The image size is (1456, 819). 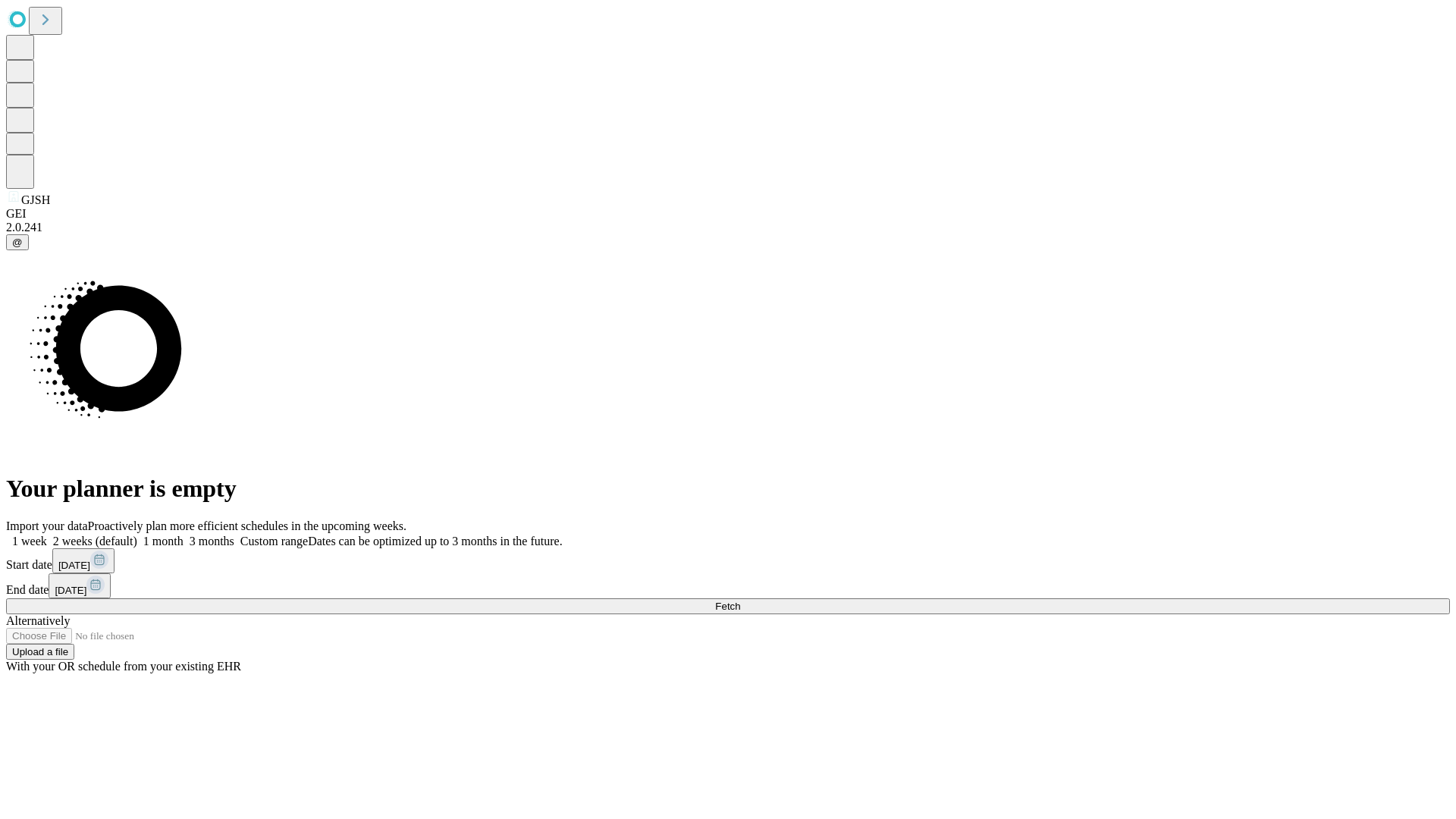 What do you see at coordinates (95, 541) in the screenshot?
I see `span: 2 weeks (default)` at bounding box center [95, 541].